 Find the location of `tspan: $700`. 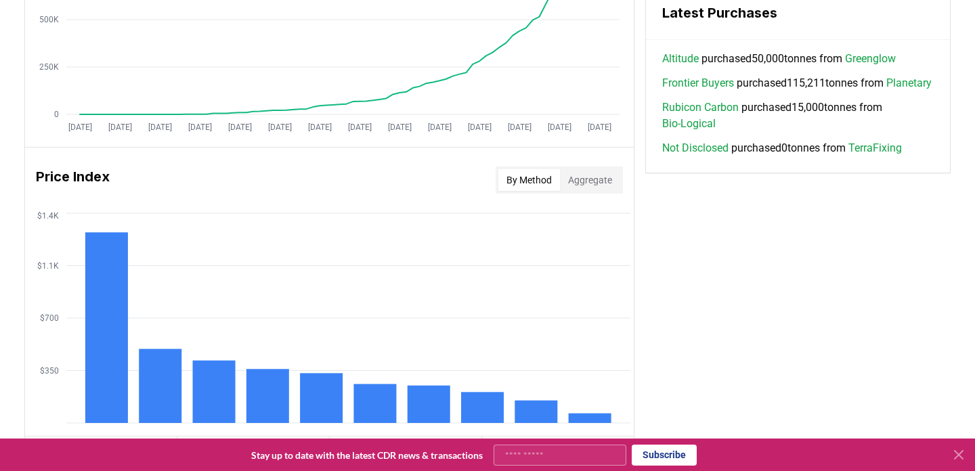

tspan: $700 is located at coordinates (49, 318).